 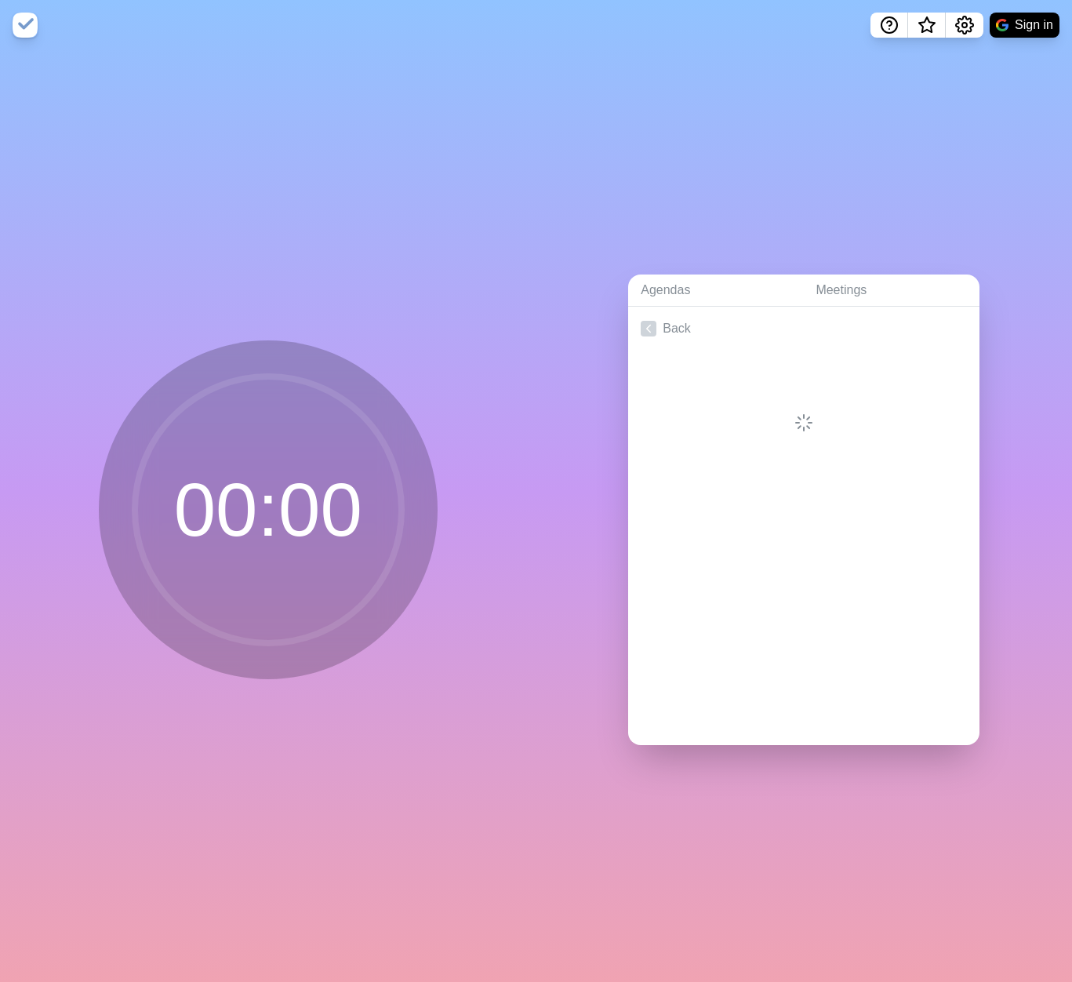 I want to click on a: Agendas, so click(x=715, y=290).